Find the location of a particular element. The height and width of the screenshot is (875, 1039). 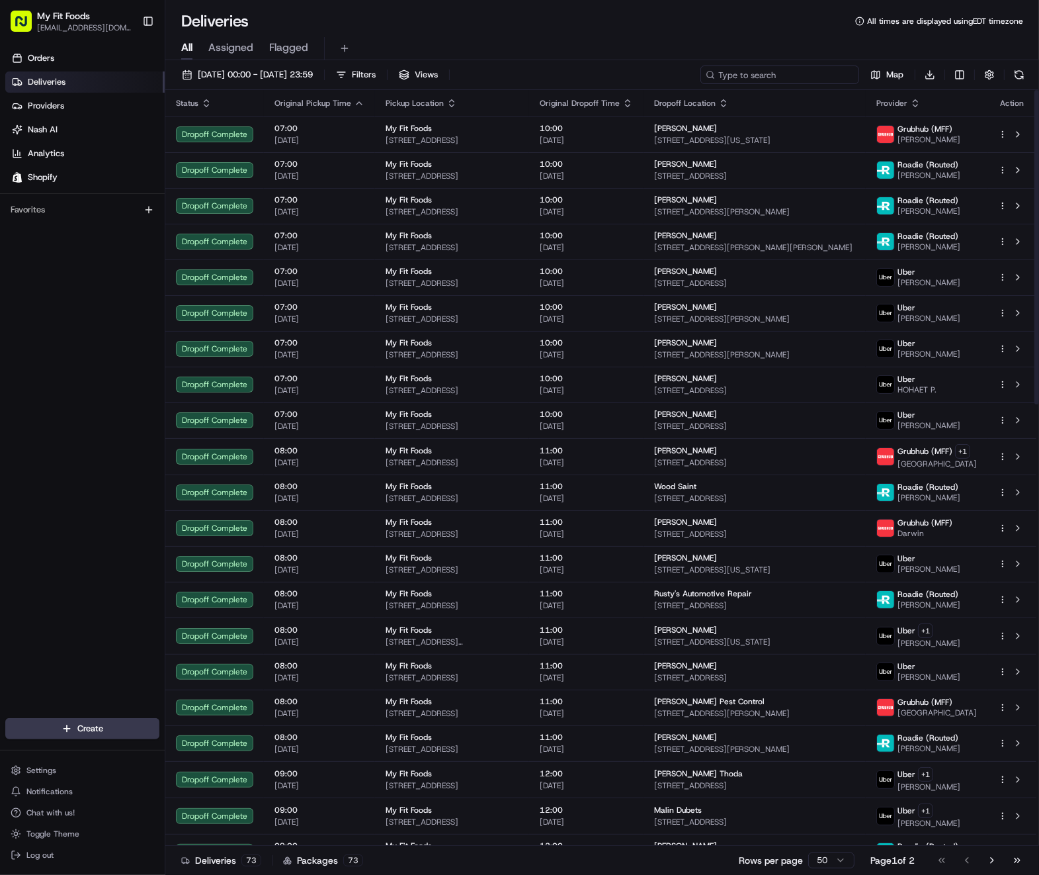

button: Notifications is located at coordinates (82, 791).